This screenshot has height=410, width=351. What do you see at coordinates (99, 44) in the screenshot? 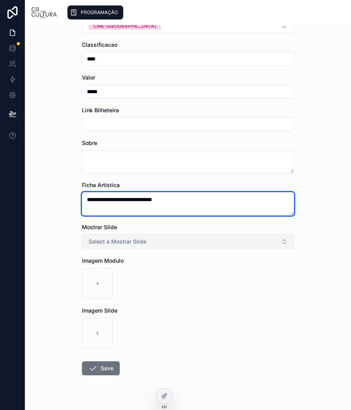
I see `span: Classificacao` at bounding box center [99, 44].